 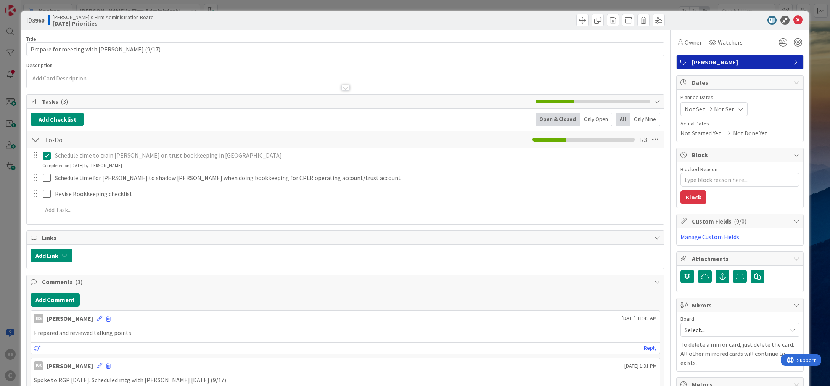 What do you see at coordinates (39, 65) in the screenshot?
I see `span: Description` at bounding box center [39, 65].